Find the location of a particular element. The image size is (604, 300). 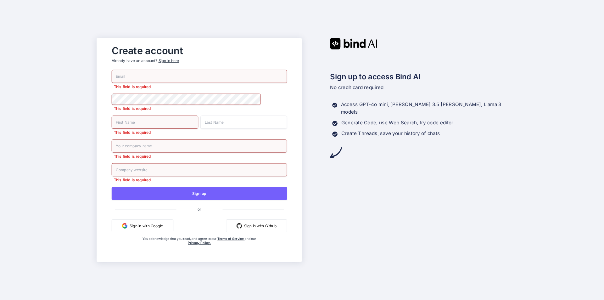

p: Create Threads, save your history of chats is located at coordinates (390, 133).